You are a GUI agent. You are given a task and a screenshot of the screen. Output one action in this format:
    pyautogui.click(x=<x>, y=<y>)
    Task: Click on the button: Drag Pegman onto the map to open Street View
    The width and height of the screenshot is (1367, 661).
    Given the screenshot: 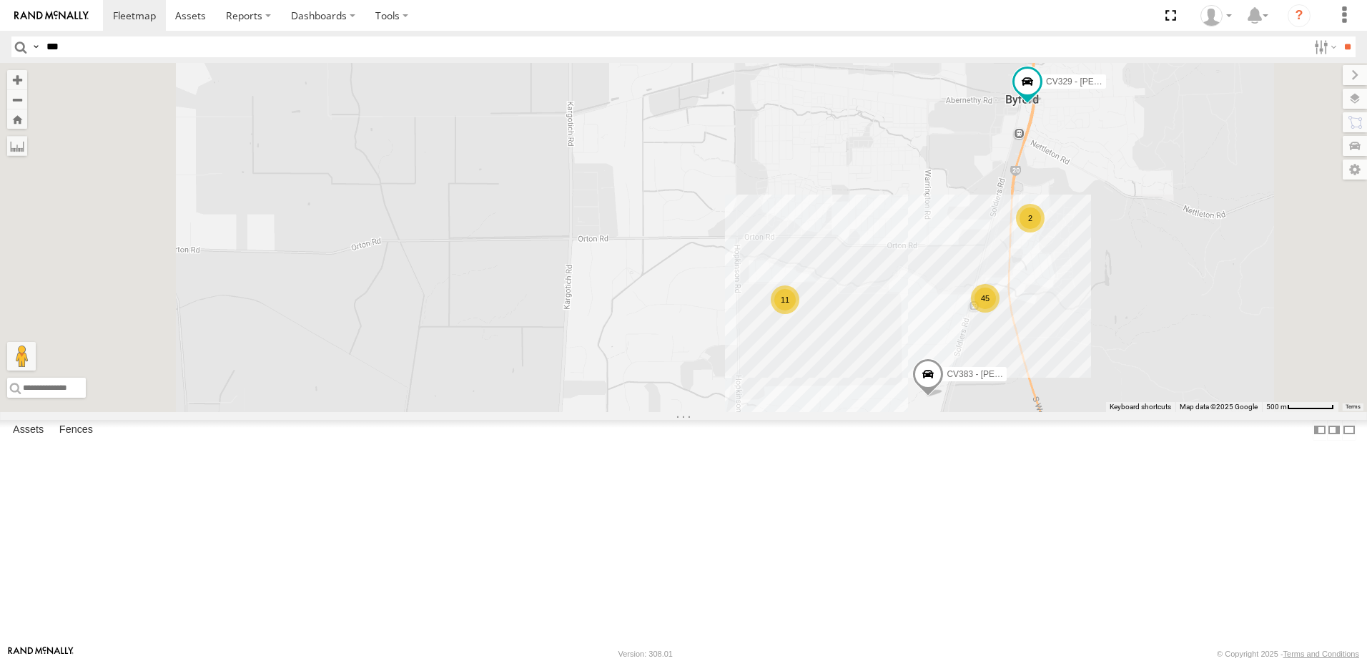 What is the action you would take?
    pyautogui.click(x=21, y=356)
    